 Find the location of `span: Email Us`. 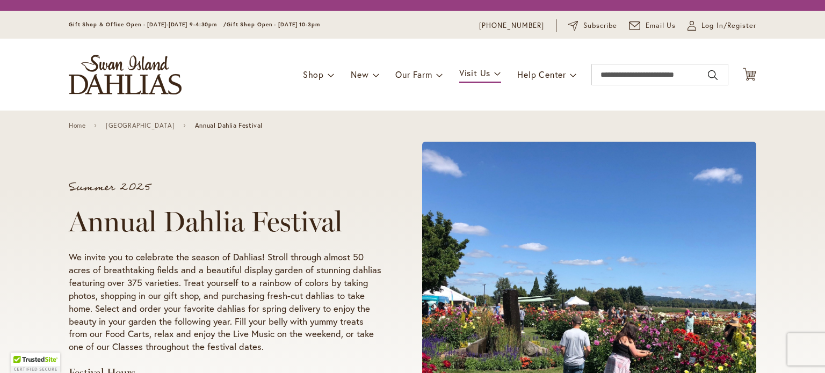

span: Email Us is located at coordinates (661, 26).